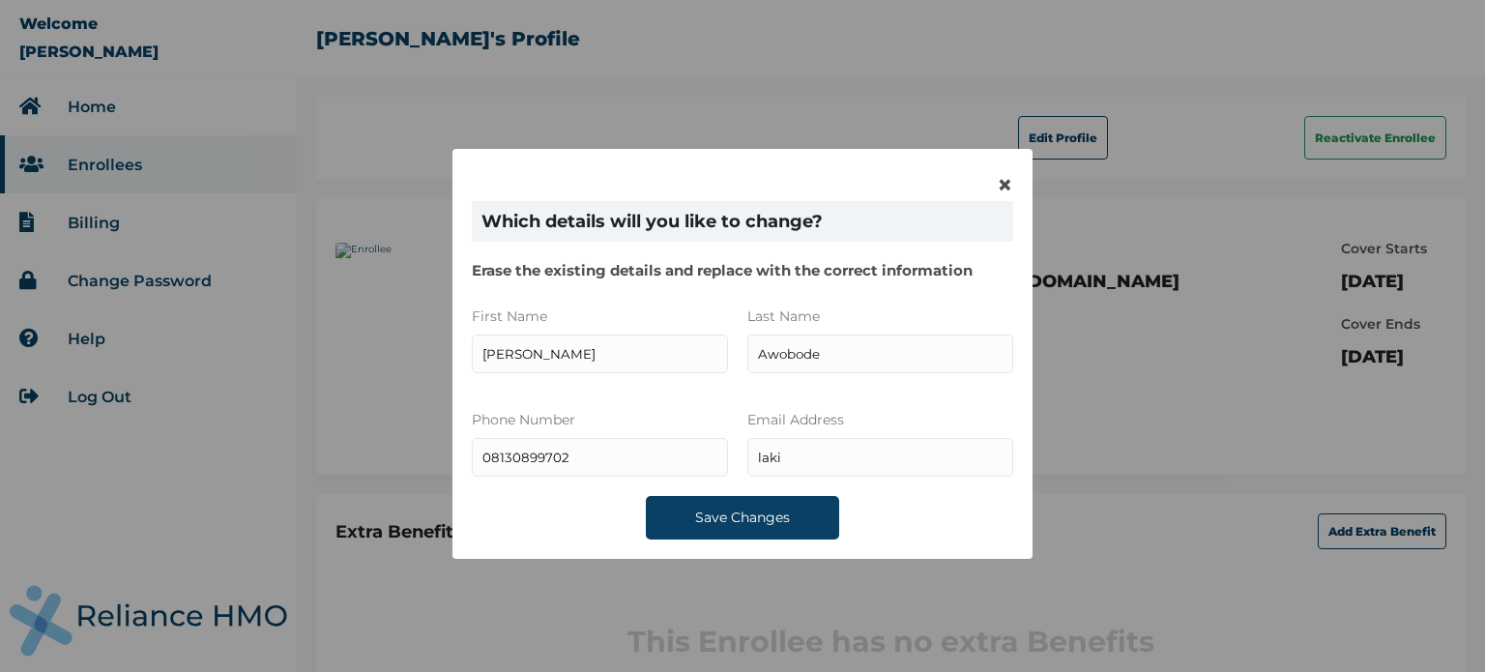 The width and height of the screenshot is (1485, 672). What do you see at coordinates (599, 457) in the screenshot?
I see `input: Enter Phone Number` at bounding box center [599, 457].